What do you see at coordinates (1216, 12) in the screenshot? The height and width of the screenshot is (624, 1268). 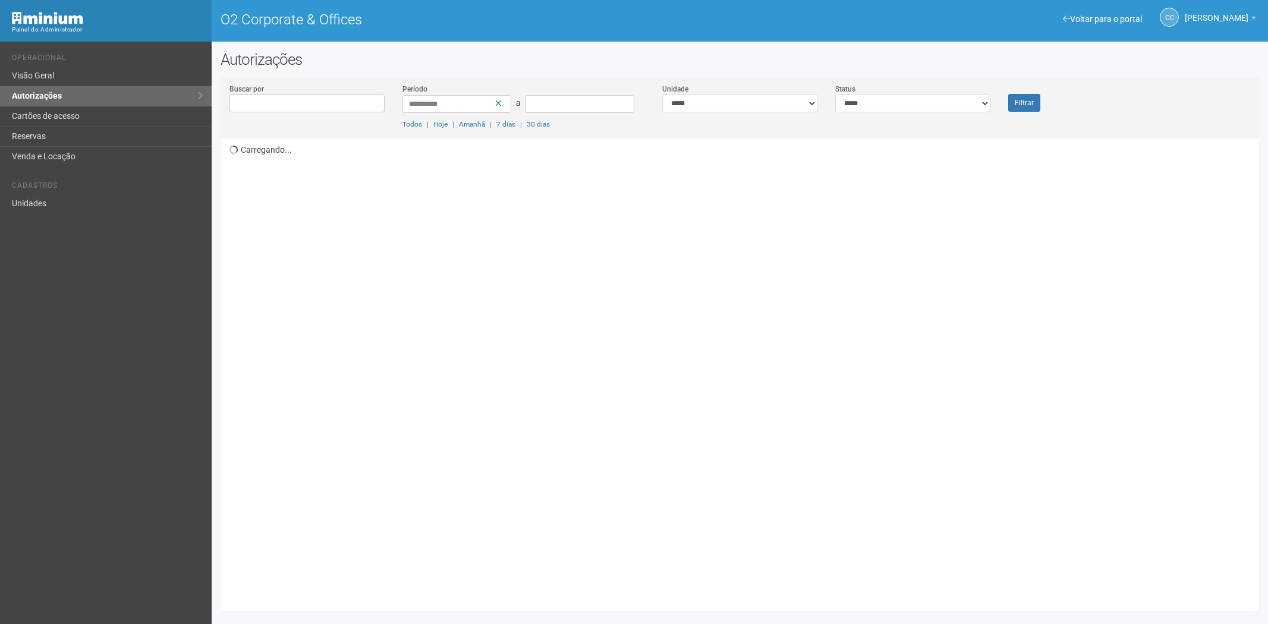 I see `span: Camila Catarina Lima` at bounding box center [1216, 12].